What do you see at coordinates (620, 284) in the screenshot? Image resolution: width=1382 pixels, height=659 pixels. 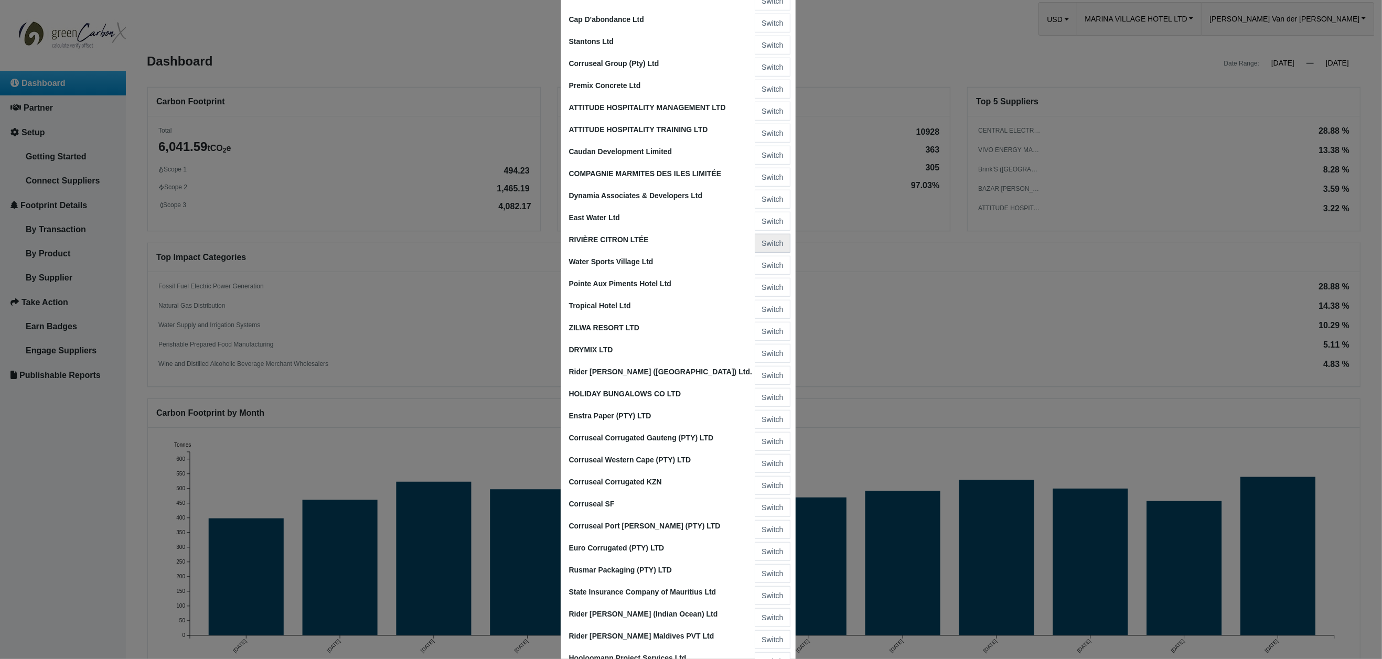 I see `span: Pointe Aux Piments Hotel Ltd` at bounding box center [620, 284].